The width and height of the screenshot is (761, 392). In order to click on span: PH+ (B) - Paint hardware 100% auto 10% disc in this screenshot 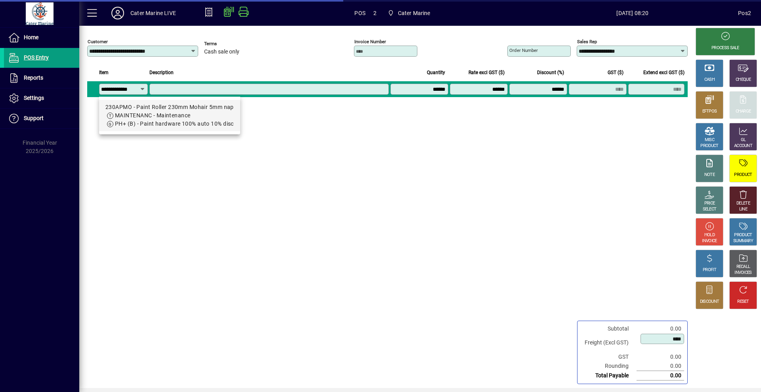, I will do `click(174, 124)`.